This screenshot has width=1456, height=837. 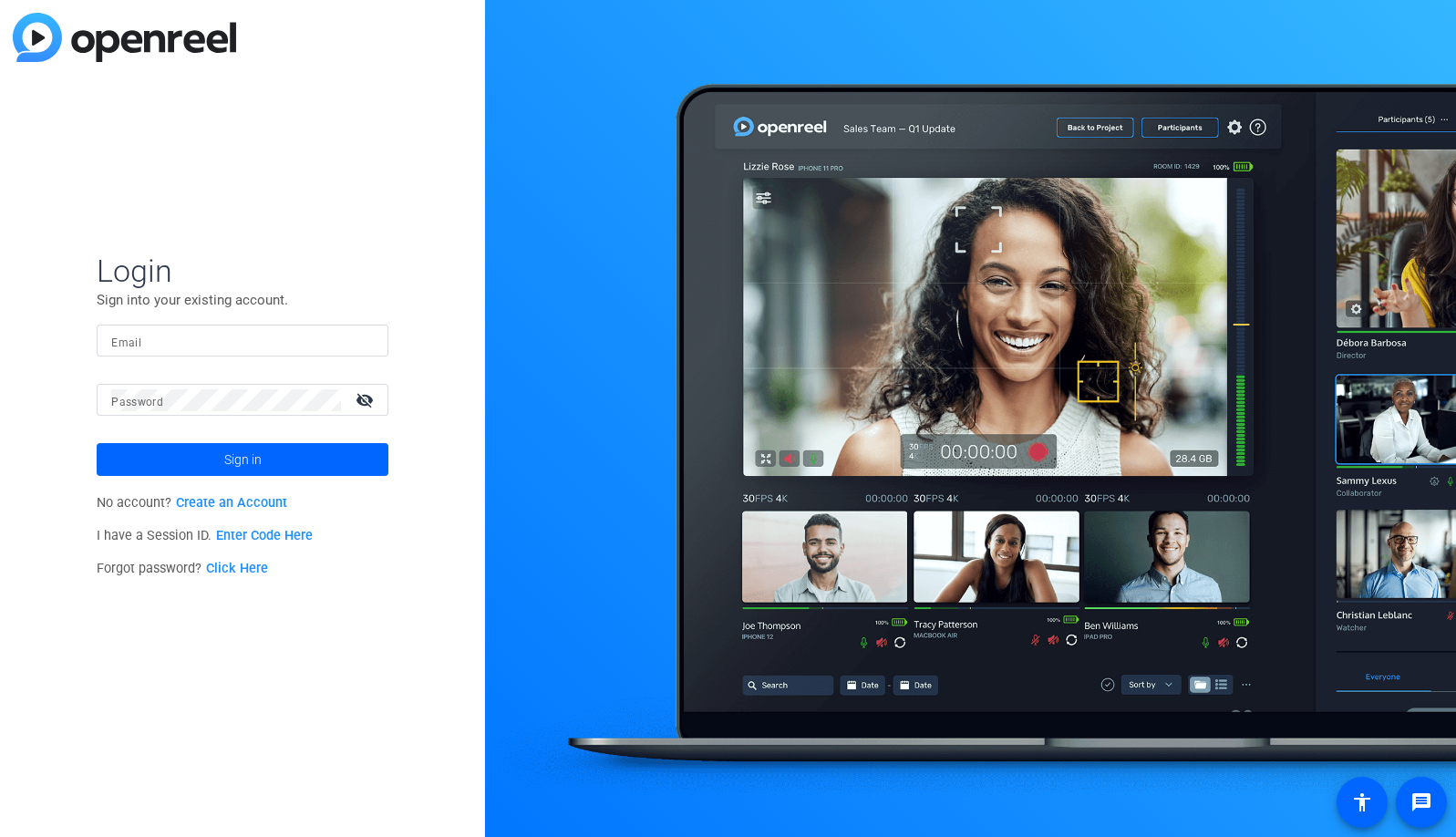 I want to click on span: Forgot password?, so click(x=182, y=568).